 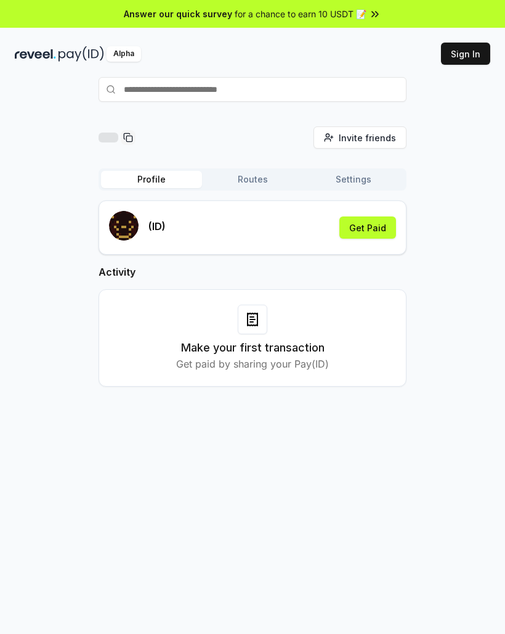 What do you see at coordinates (152, 179) in the screenshot?
I see `button: Profile` at bounding box center [152, 179].